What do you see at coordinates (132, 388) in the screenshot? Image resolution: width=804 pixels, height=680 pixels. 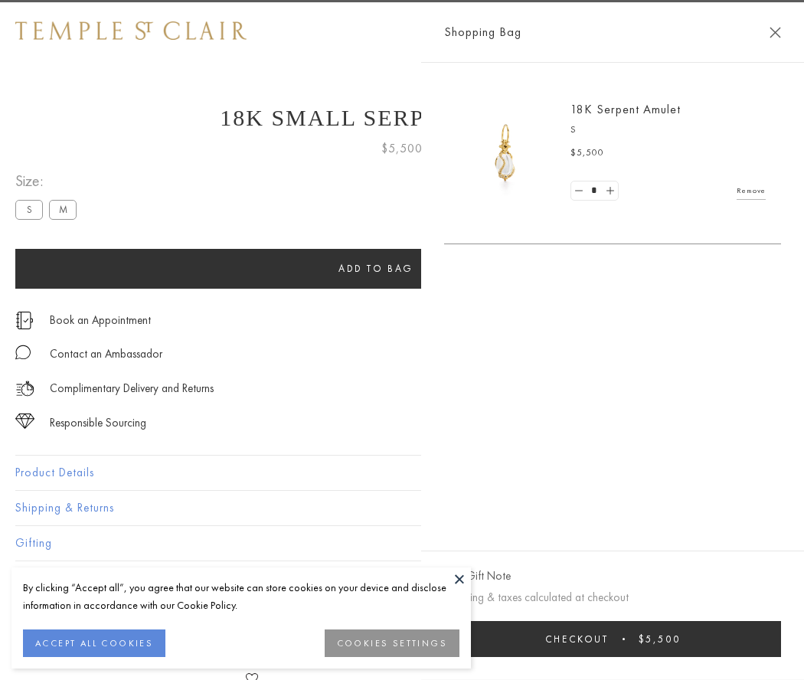 I see `p: Complimentary Delivery and Returns` at bounding box center [132, 388].